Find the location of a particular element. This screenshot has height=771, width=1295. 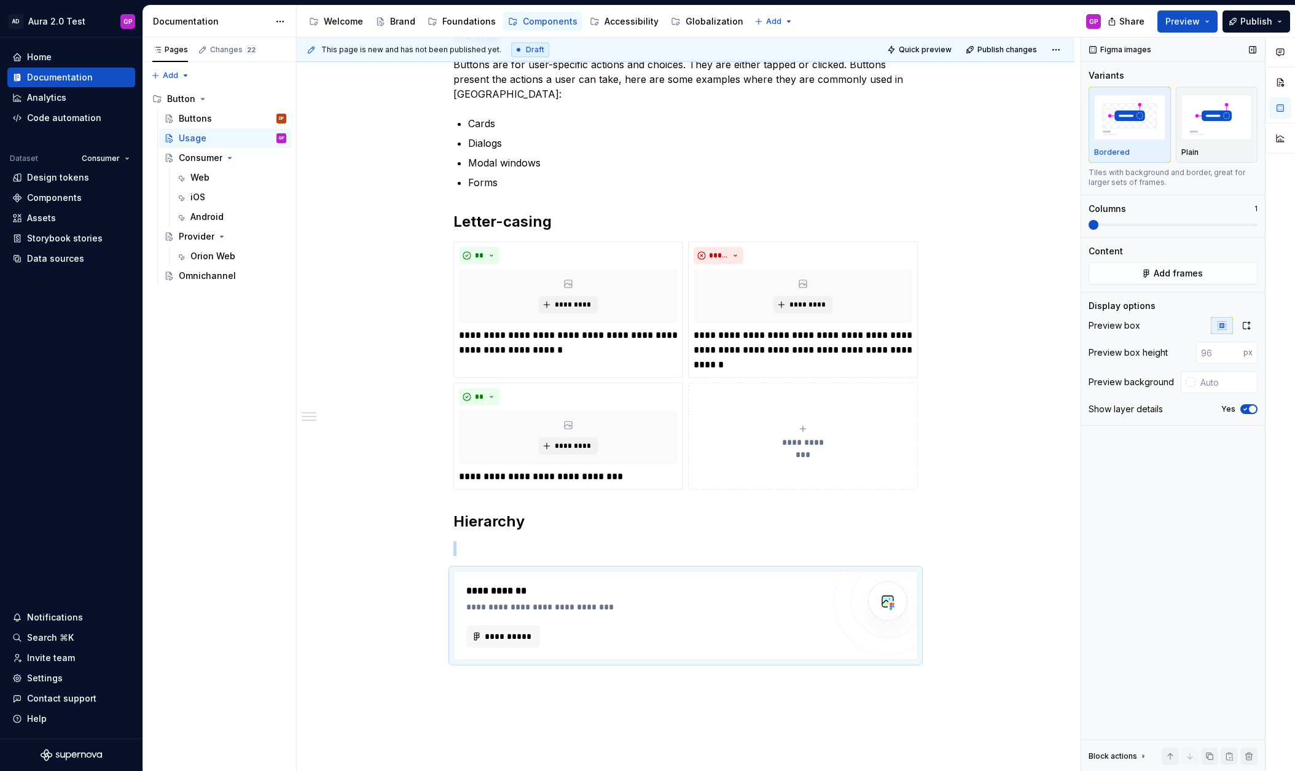

div: Variants is located at coordinates (1107, 76).